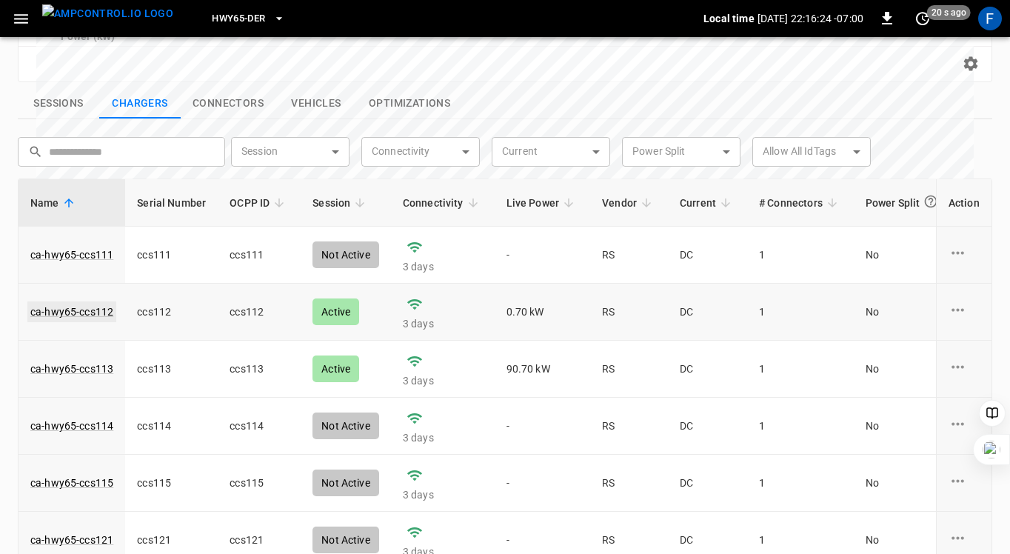  What do you see at coordinates (963, 203) in the screenshot?
I see `th: Action` at bounding box center [963, 203].